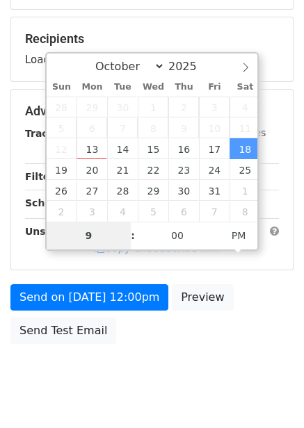 This screenshot has width=304, height=428. What do you see at coordinates (183, 190) in the screenshot?
I see `span: October 30, 2025` at bounding box center [183, 190].